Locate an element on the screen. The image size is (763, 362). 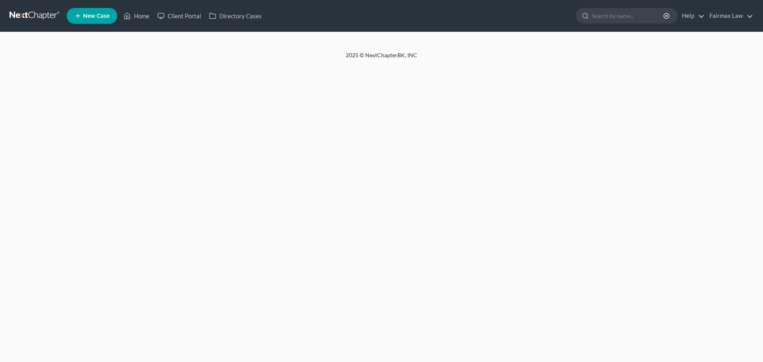
a: Client Portal is located at coordinates (179, 16).